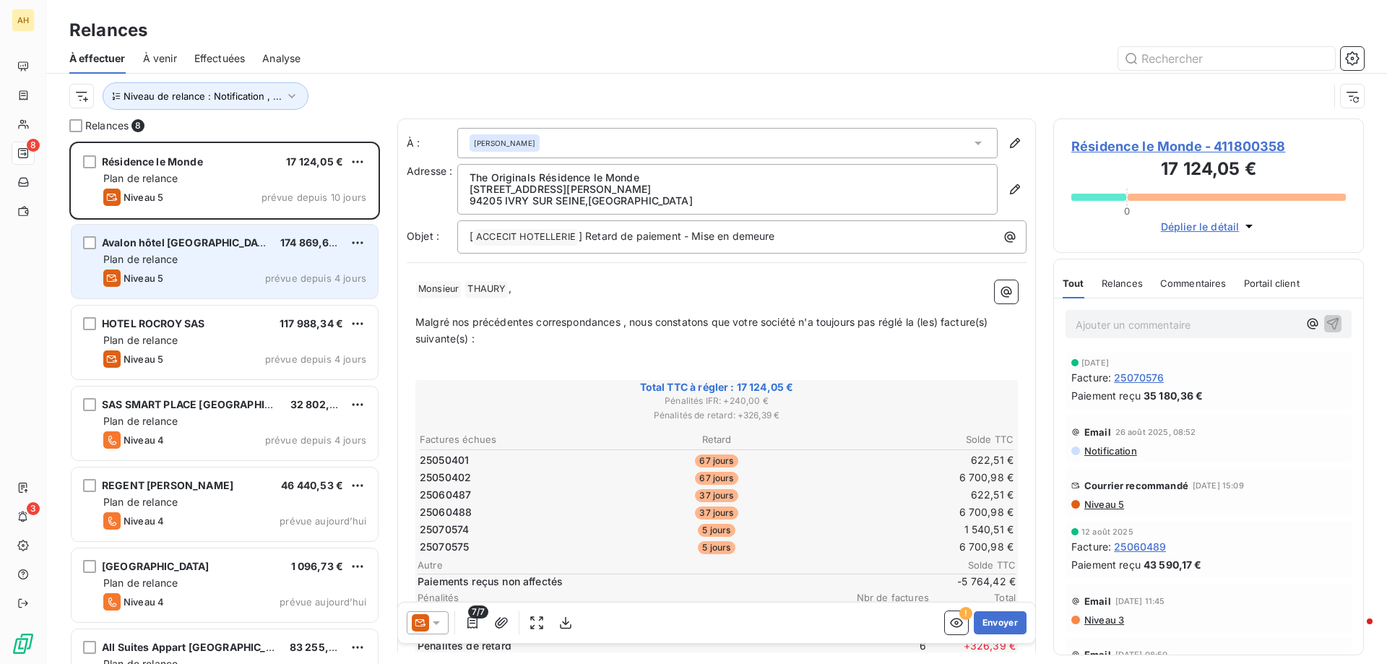 The width and height of the screenshot is (1387, 664). I want to click on span: 43 590,17 €, so click(1172, 564).